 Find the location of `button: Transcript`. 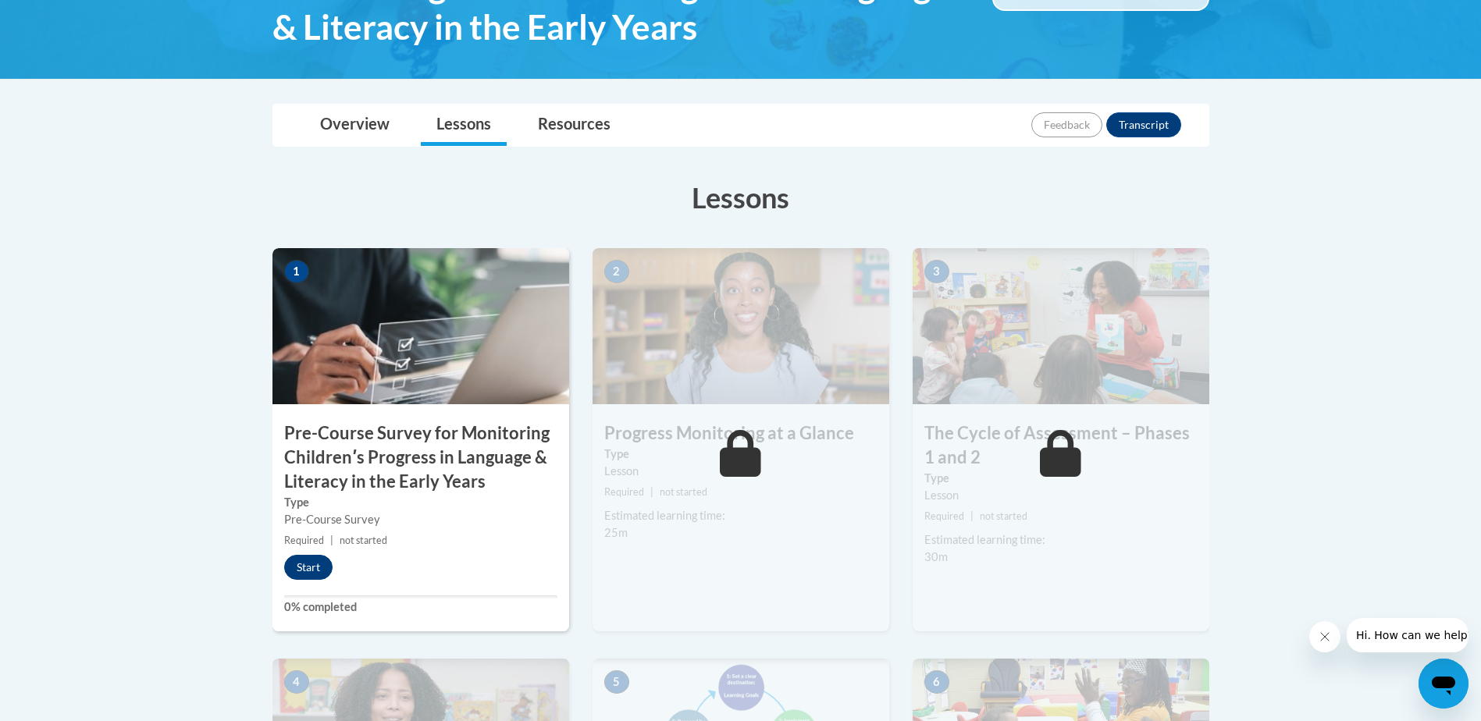

button: Transcript is located at coordinates (1143, 125).